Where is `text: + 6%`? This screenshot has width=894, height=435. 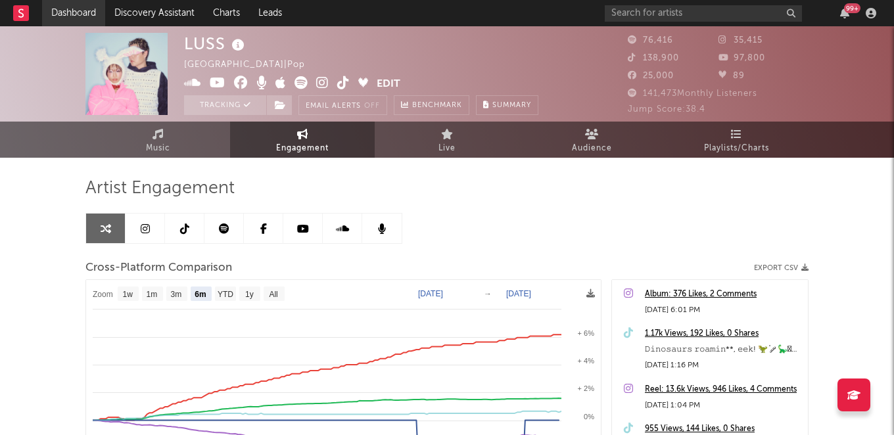 text: + 6% is located at coordinates (586, 333).